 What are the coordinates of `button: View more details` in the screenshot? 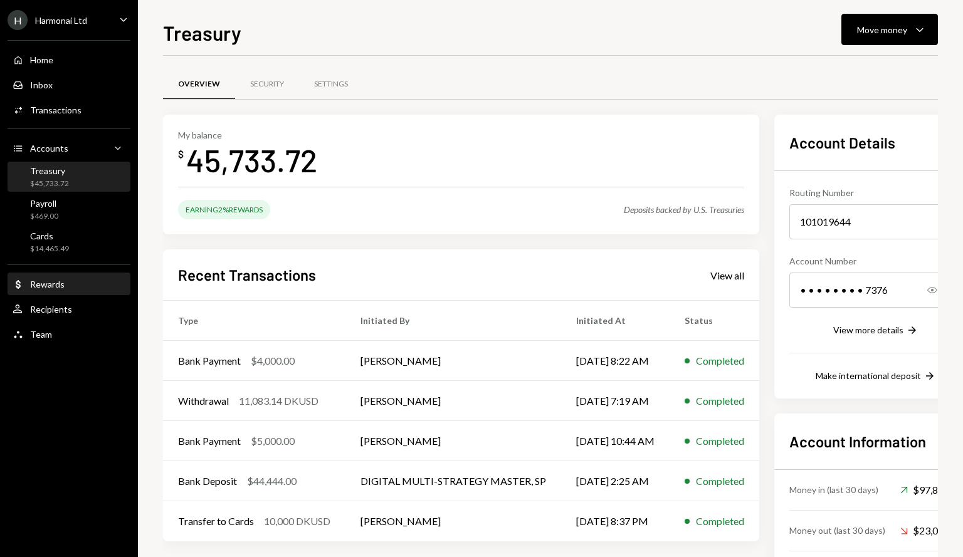 It's located at (876, 331).